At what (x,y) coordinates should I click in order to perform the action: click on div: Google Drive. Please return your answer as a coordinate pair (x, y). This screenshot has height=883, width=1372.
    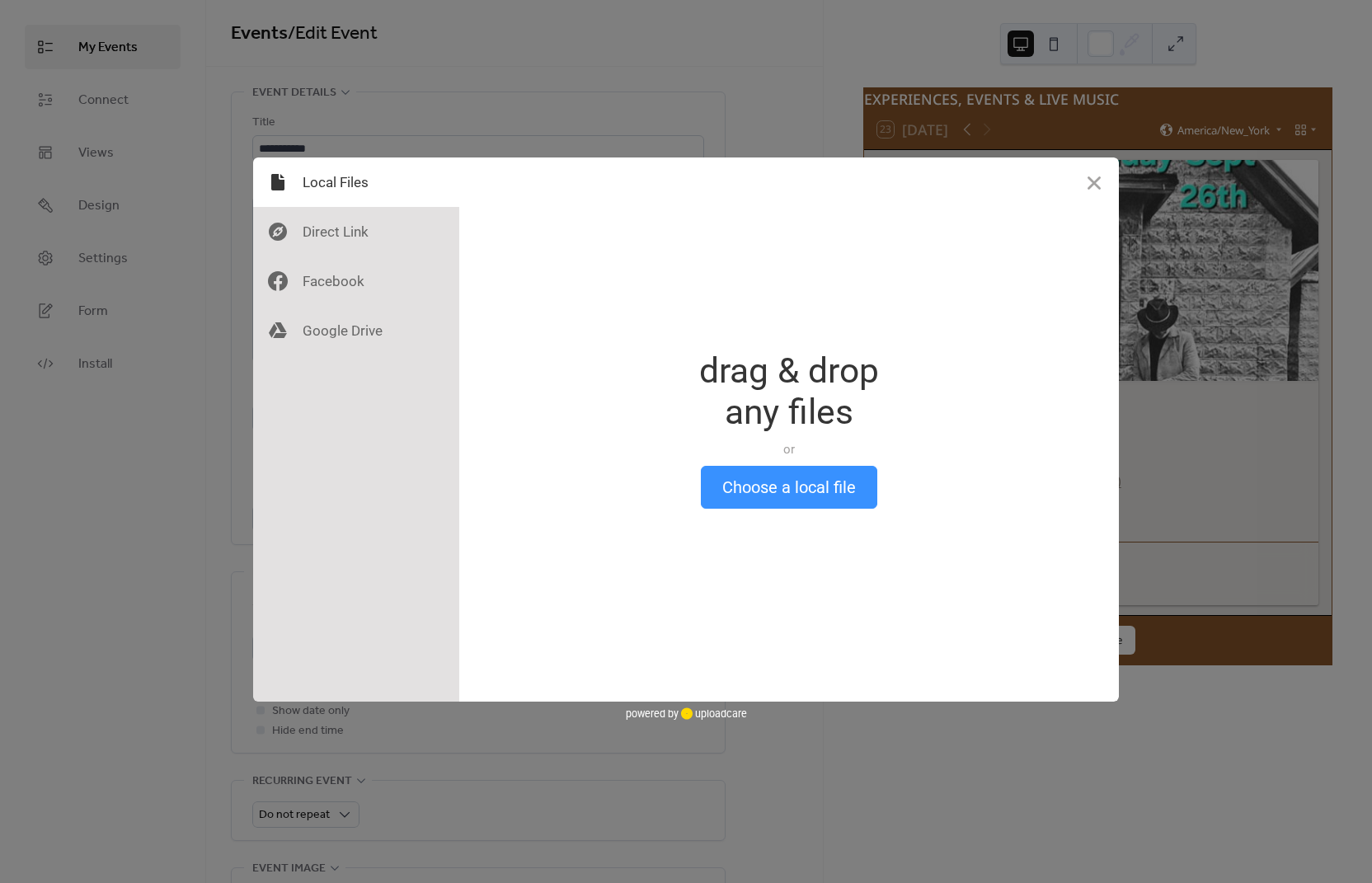
    Looking at the image, I should click on (356, 330).